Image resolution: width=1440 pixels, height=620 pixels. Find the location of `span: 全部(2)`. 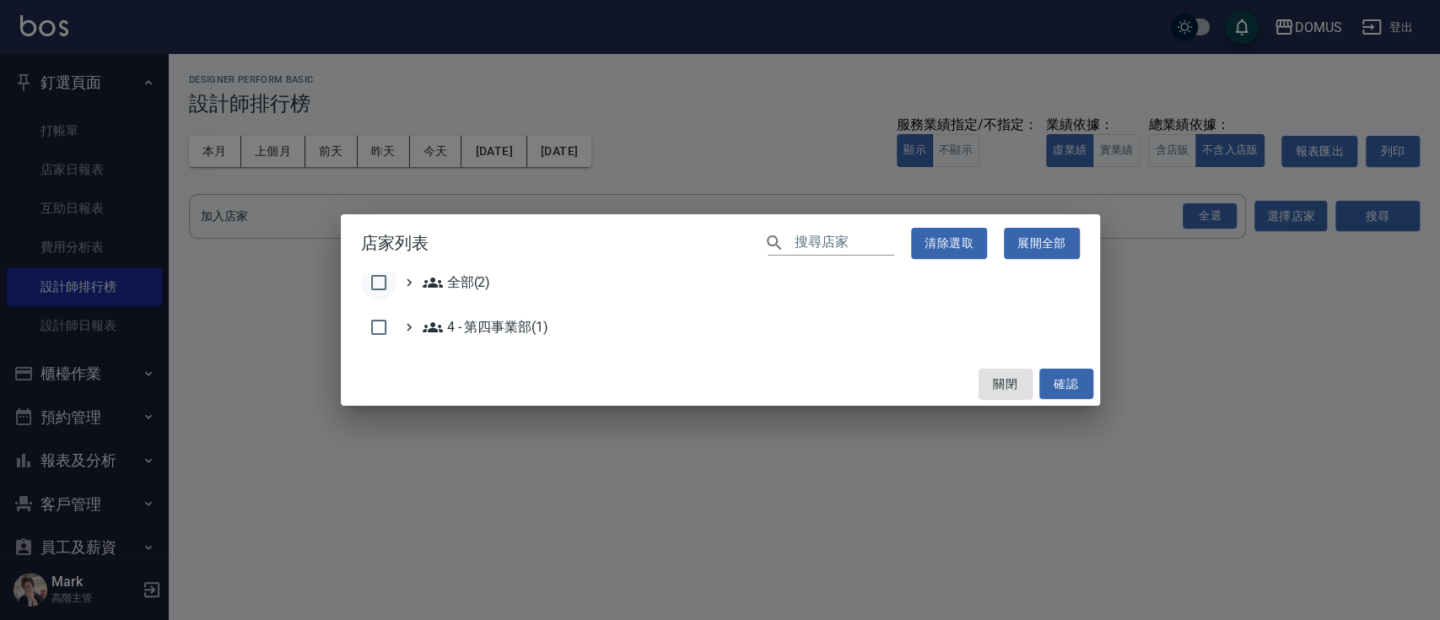

span: 全部(2) is located at coordinates (456, 283).